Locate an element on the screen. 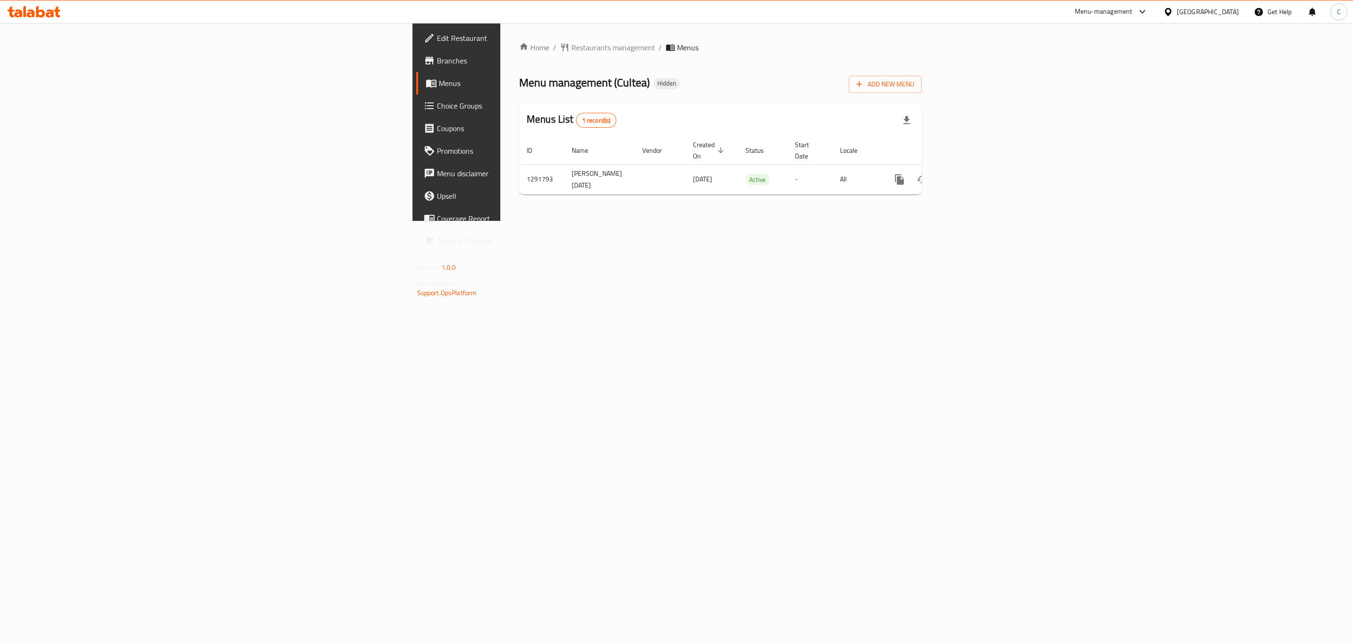  a: Upsell is located at coordinates (527, 196).